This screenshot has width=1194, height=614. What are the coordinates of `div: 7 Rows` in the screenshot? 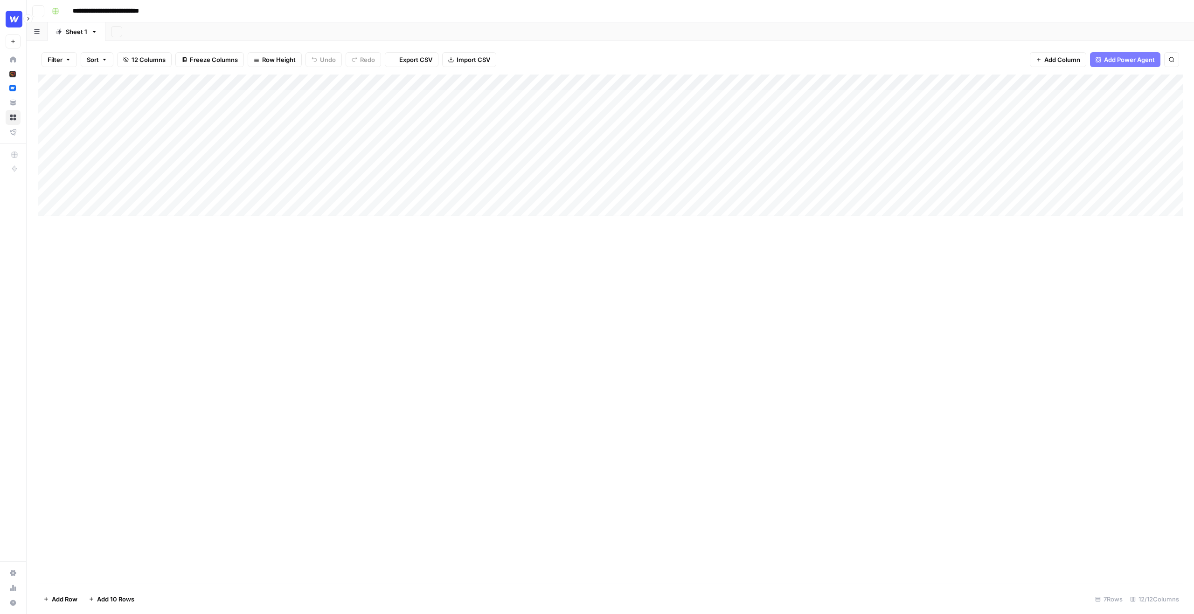 It's located at (1108, 600).